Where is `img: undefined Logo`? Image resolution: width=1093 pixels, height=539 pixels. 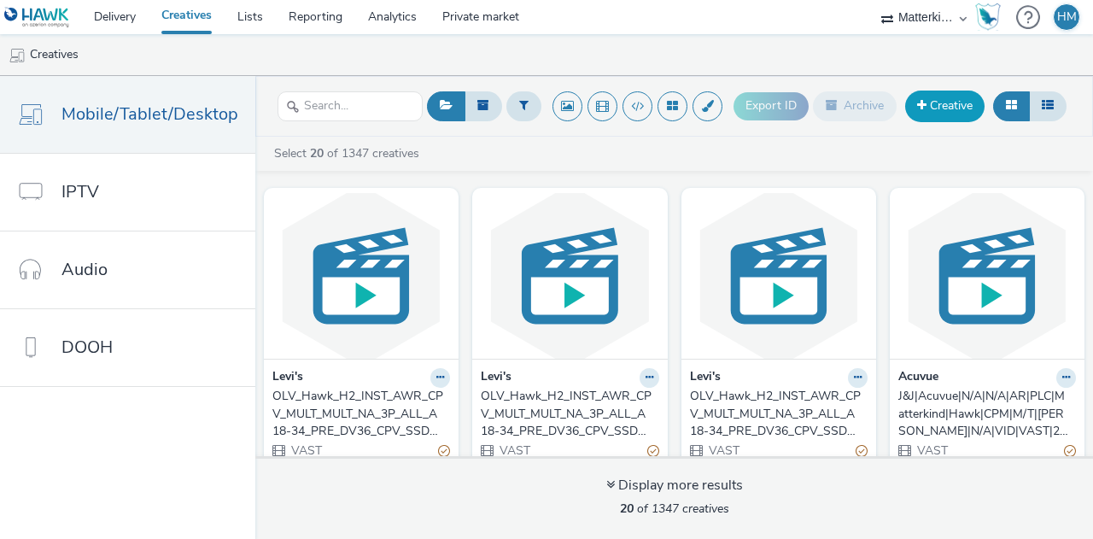 img: undefined Logo is located at coordinates (37, 17).